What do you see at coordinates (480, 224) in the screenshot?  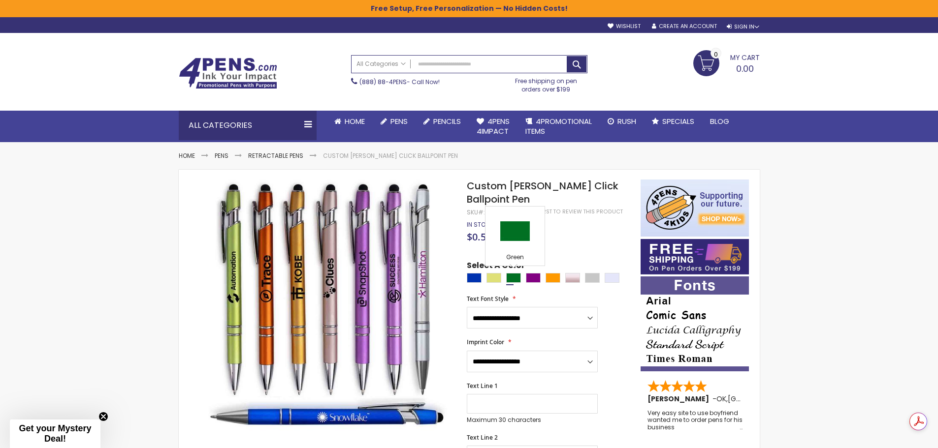 I see `span: In stock` at bounding box center [480, 224].